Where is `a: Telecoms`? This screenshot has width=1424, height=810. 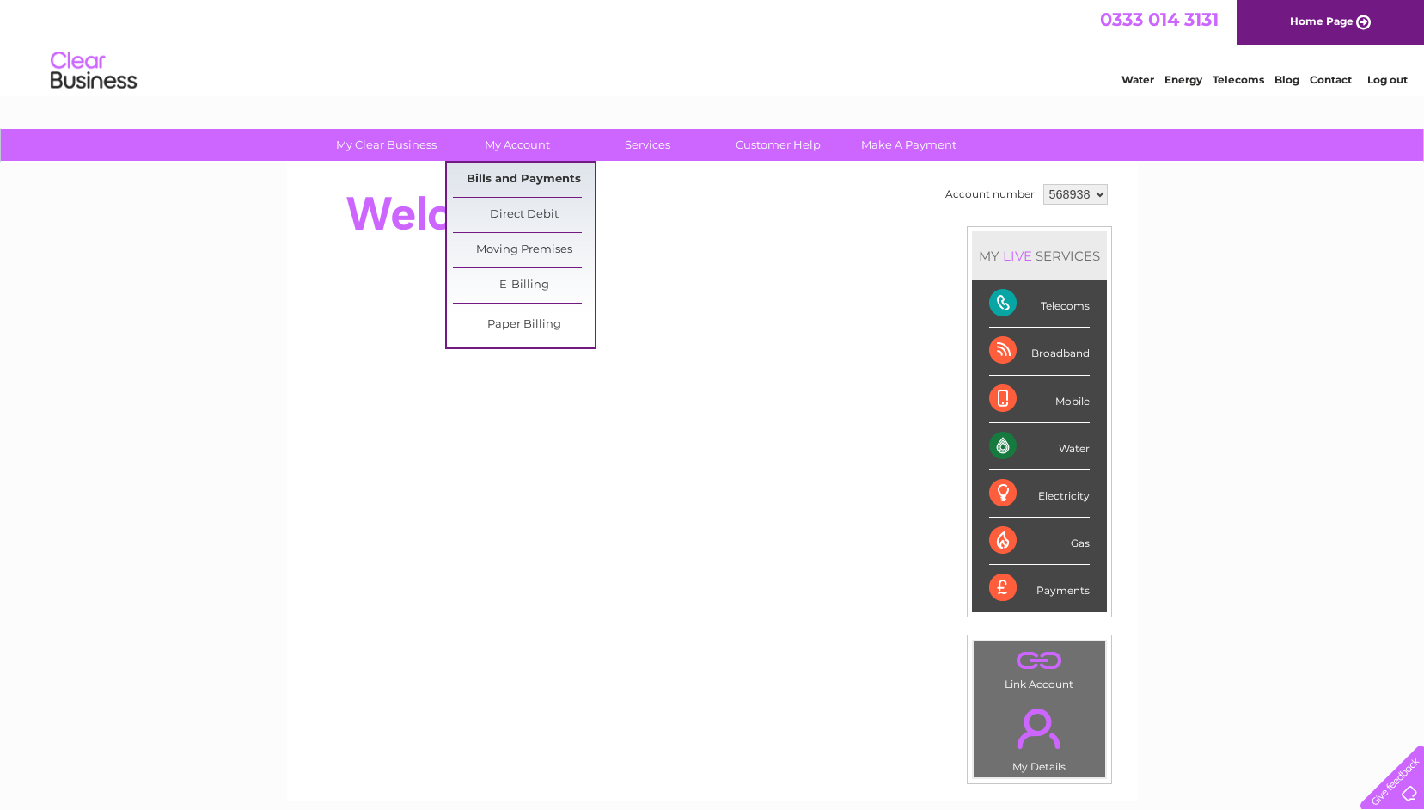 a: Telecoms is located at coordinates (1238, 79).